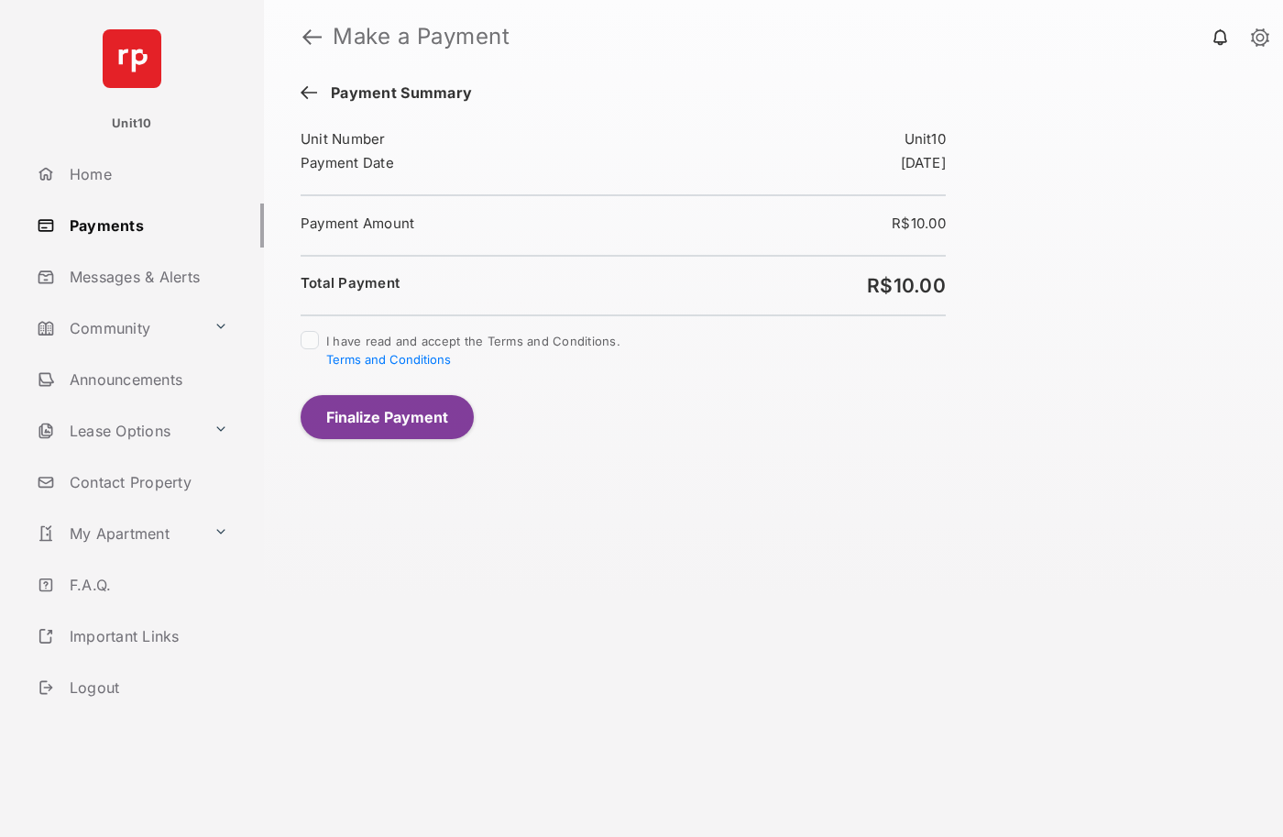 The height and width of the screenshot is (837, 1283). I want to click on span: I have read and accept the Terms and Conditions., so click(473, 350).